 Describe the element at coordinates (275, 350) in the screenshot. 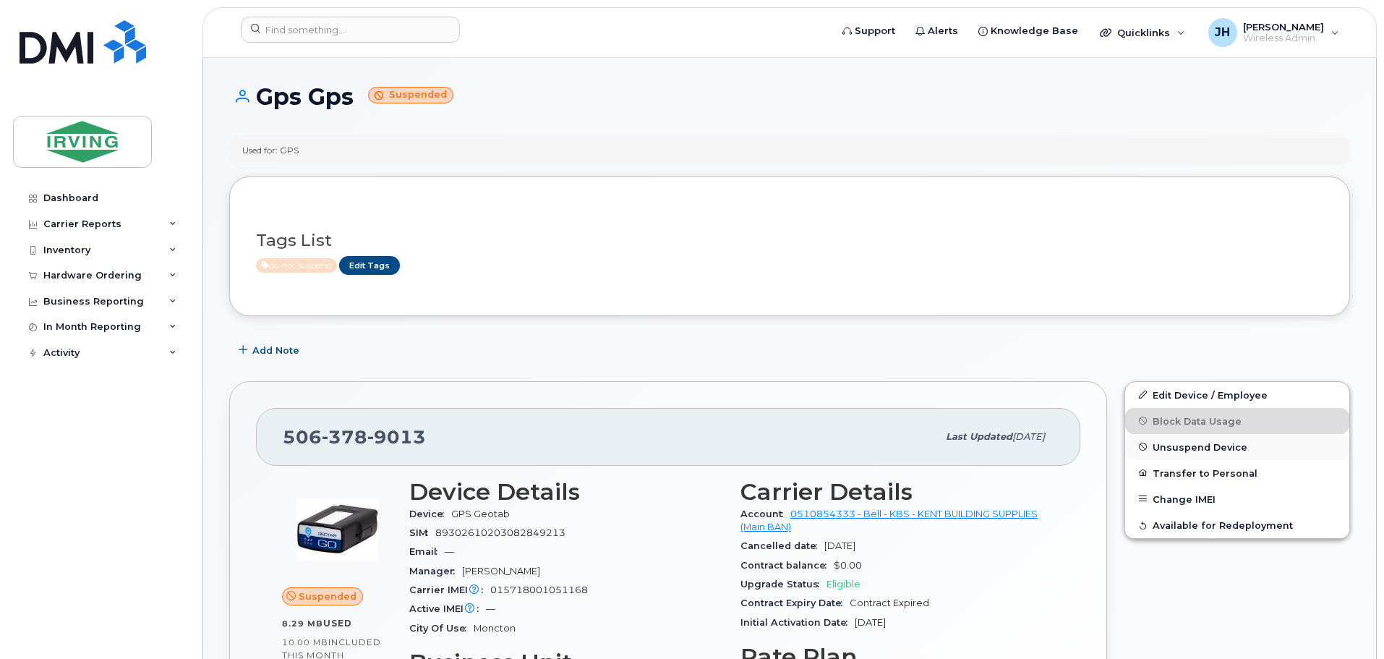

I see `span: Add Note` at that location.